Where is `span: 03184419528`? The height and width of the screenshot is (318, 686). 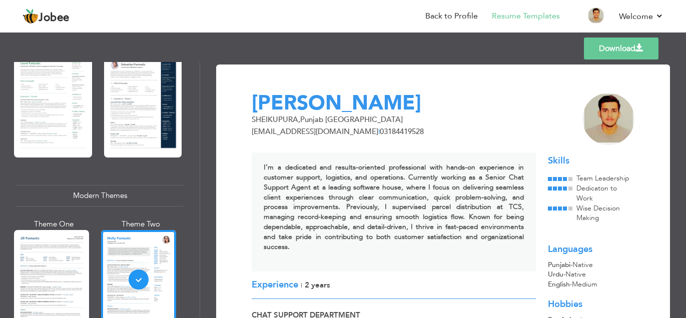
span: 03184419528 is located at coordinates (402, 132).